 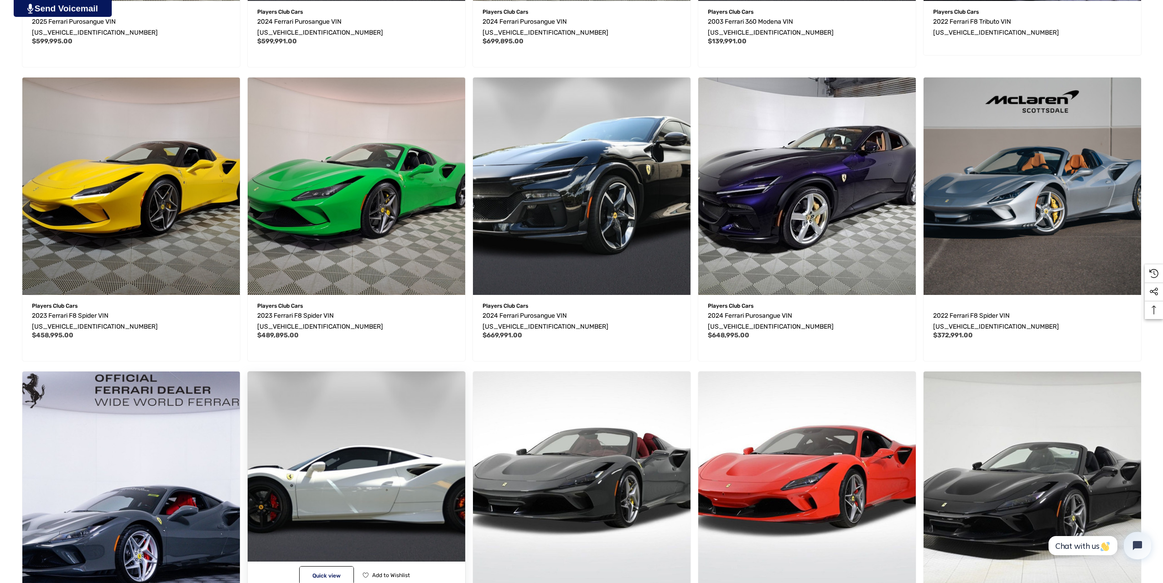 I want to click on svg: Recently Viewed, so click(x=1154, y=274).